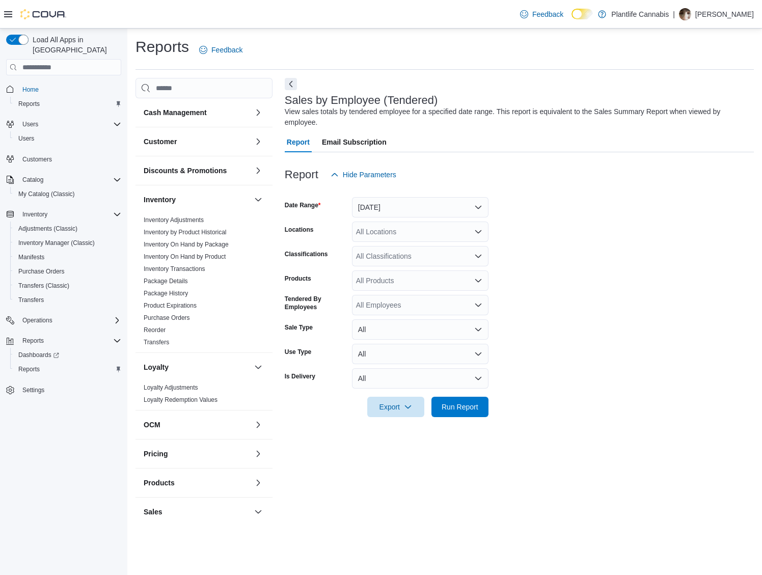 This screenshot has width=762, height=575. What do you see at coordinates (64, 390) in the screenshot?
I see `button: Settings` at bounding box center [64, 390].